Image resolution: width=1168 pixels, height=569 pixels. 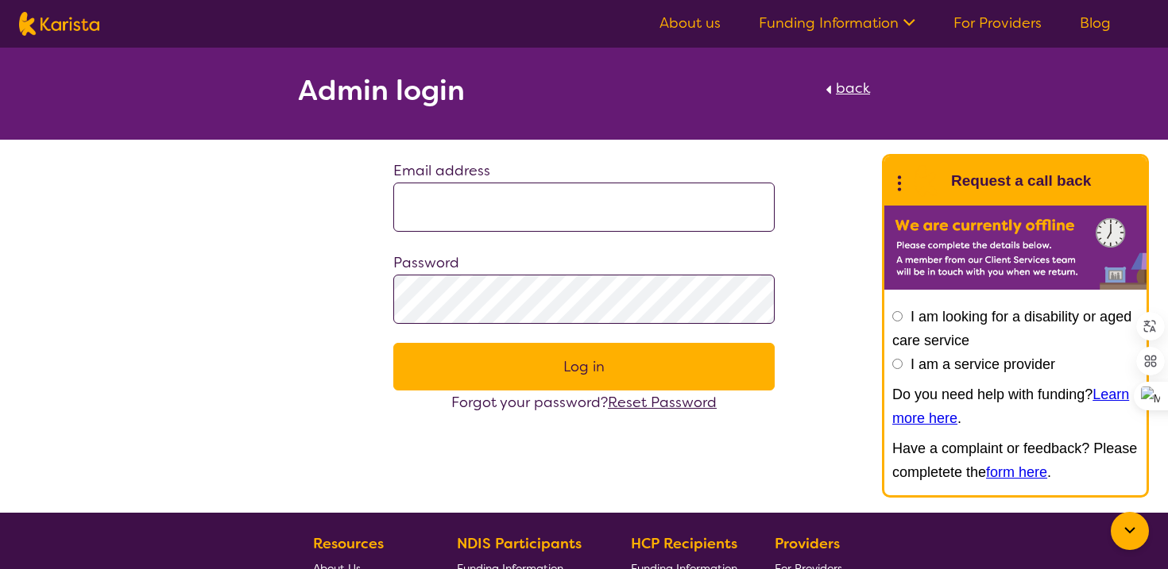 I want to click on span: back, so click(x=852, y=88).